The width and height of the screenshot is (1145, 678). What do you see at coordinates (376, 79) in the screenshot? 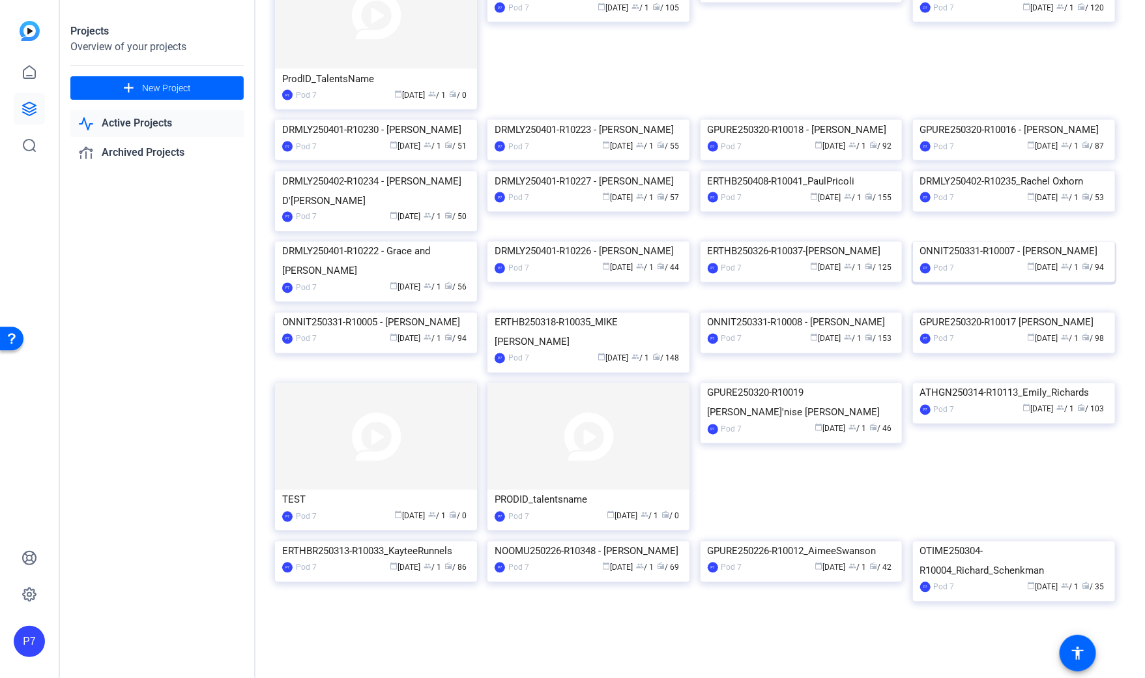
I see `div: ProdID_TalentsName` at bounding box center [376, 79].